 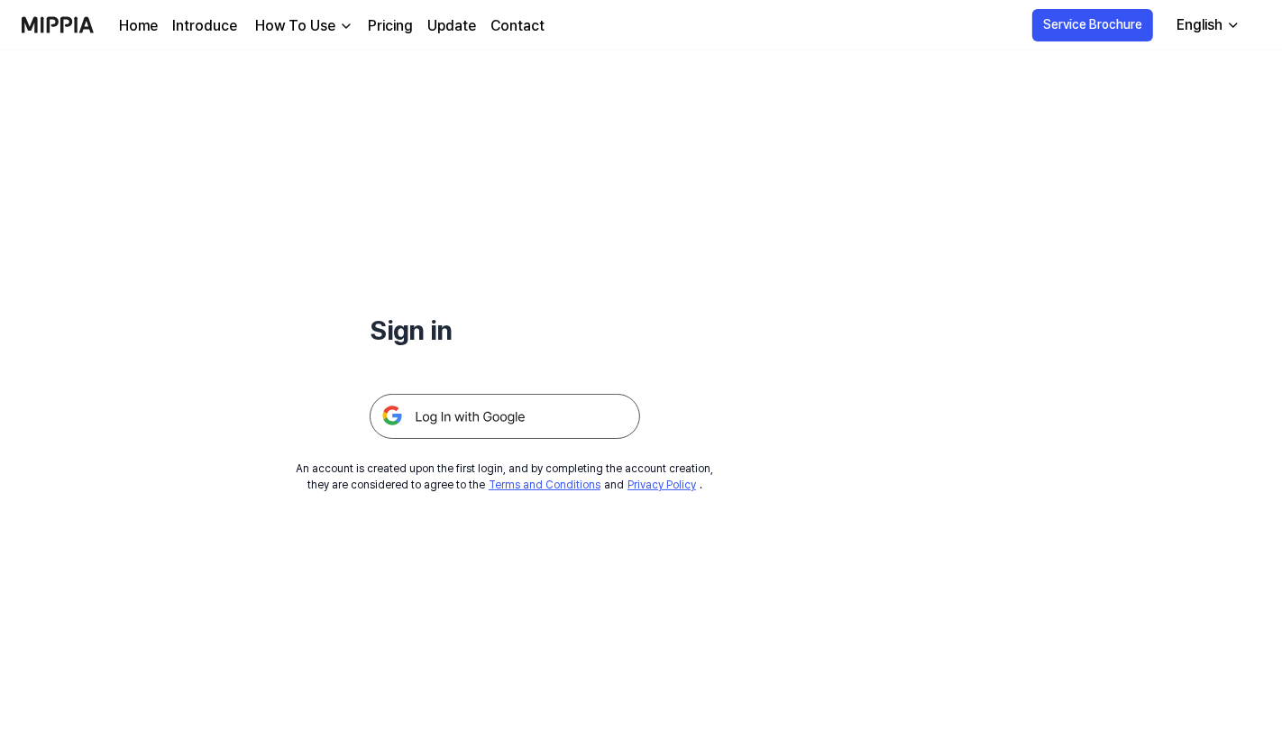 I want to click on img: 구글 로그인 버튼, so click(x=505, y=417).